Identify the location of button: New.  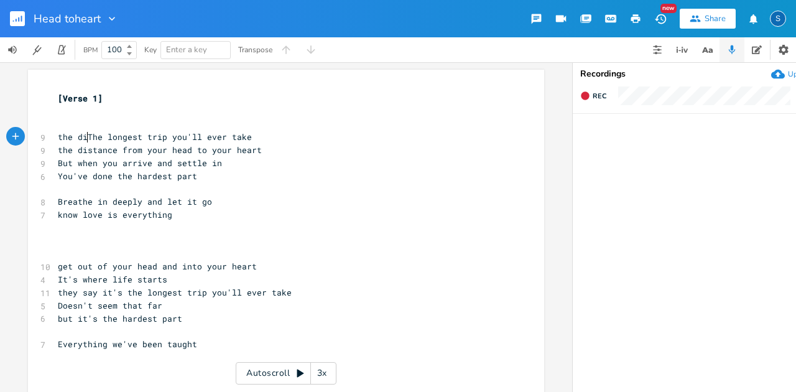
(661, 19).